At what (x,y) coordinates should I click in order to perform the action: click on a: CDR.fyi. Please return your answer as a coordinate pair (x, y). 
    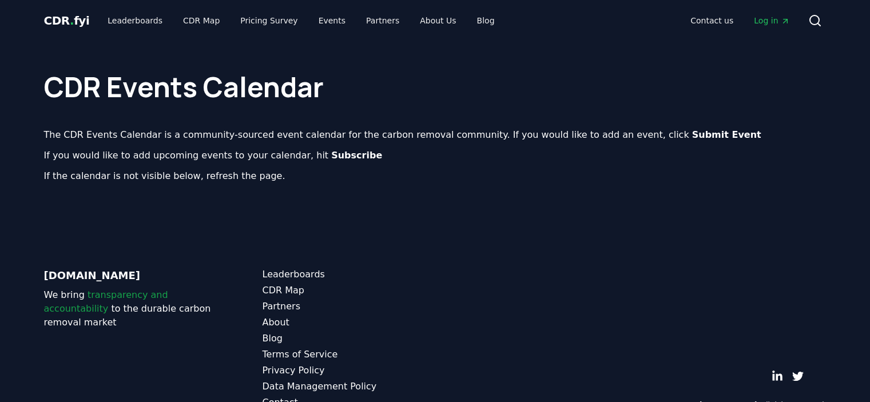
    Looking at the image, I should click on (67, 21).